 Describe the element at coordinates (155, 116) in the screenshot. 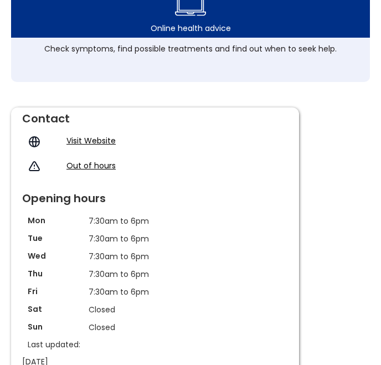

I see `div: Contact` at that location.